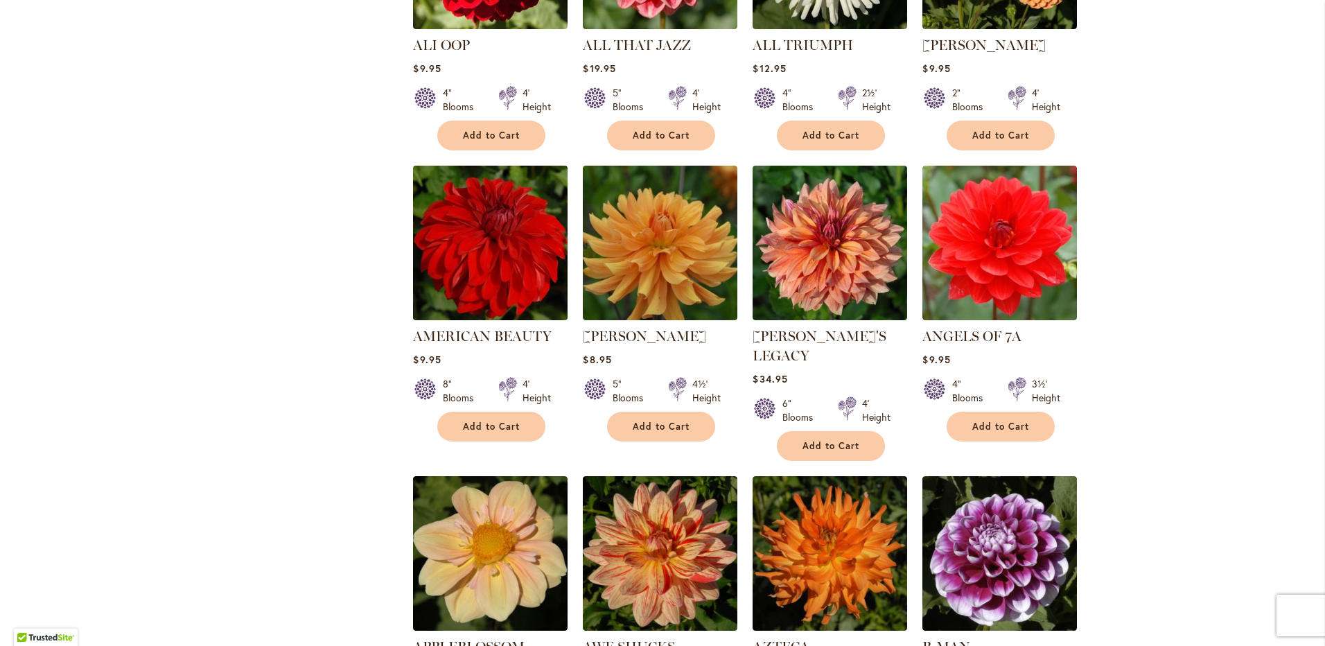  What do you see at coordinates (829, 242) in the screenshot?
I see `img: Andy's Legacy` at bounding box center [829, 242].